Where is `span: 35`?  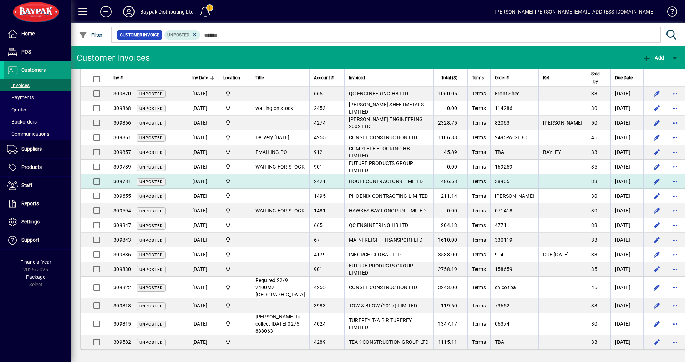 span: 35 is located at coordinates (594, 269).